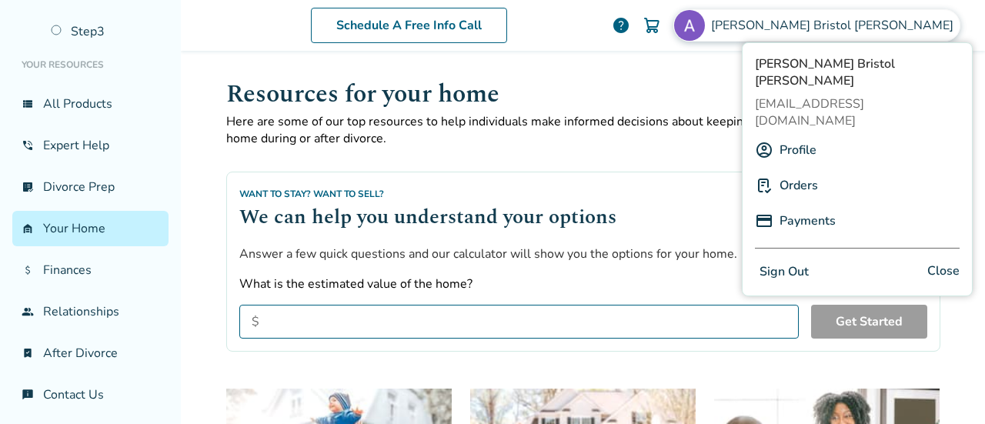  What do you see at coordinates (90, 395) in the screenshot?
I see `a: chat_infoContact Us` at bounding box center [90, 395].